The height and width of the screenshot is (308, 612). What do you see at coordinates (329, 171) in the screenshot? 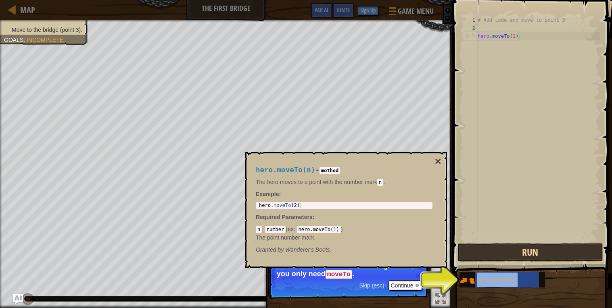
I see `code: method` at bounding box center [329, 171].